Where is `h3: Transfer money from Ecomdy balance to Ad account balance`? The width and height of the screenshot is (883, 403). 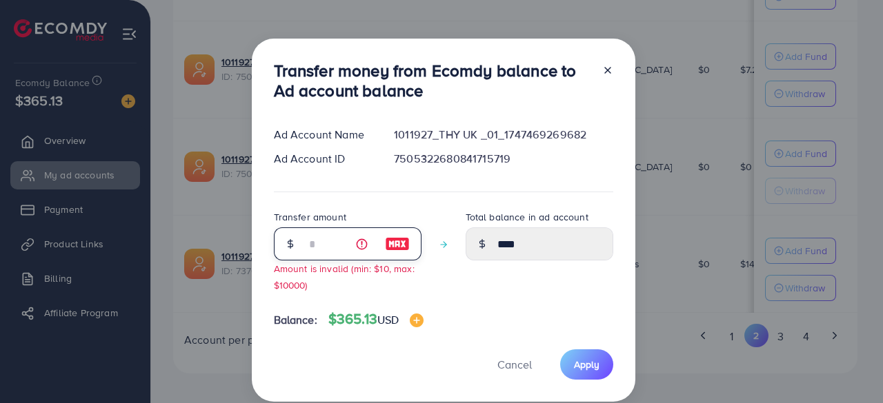 h3: Transfer money from Ecomdy balance to Ad account balance is located at coordinates (432, 81).